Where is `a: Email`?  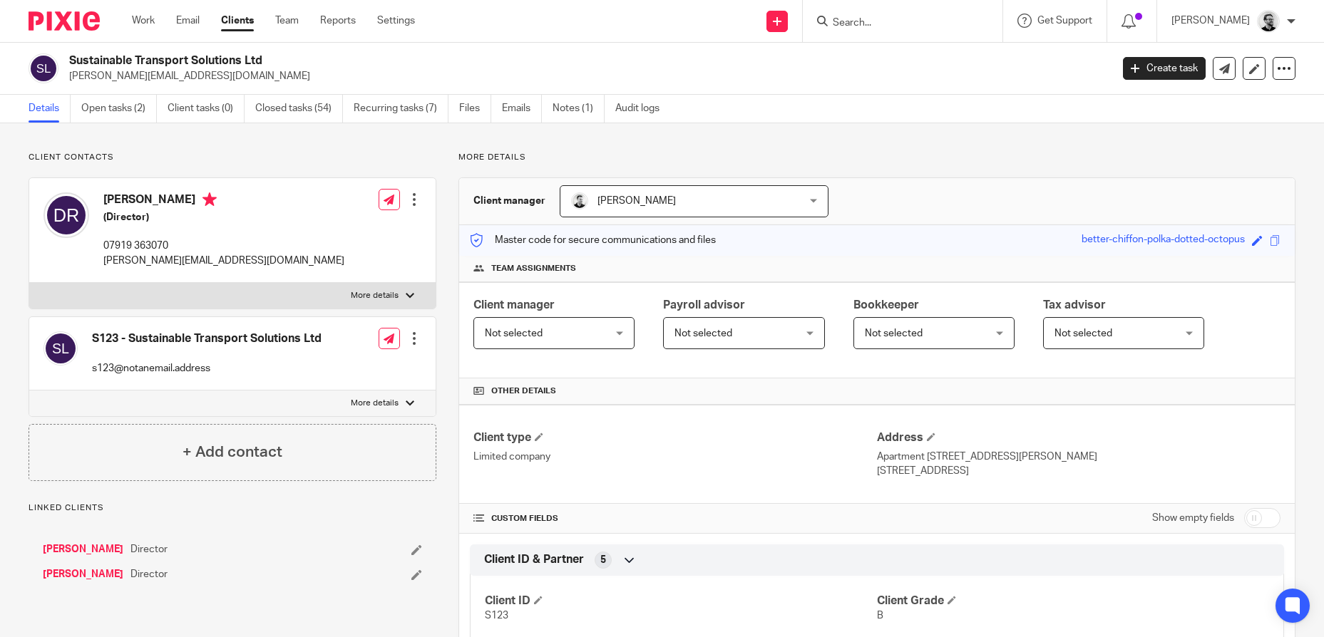
a: Email is located at coordinates (188, 21).